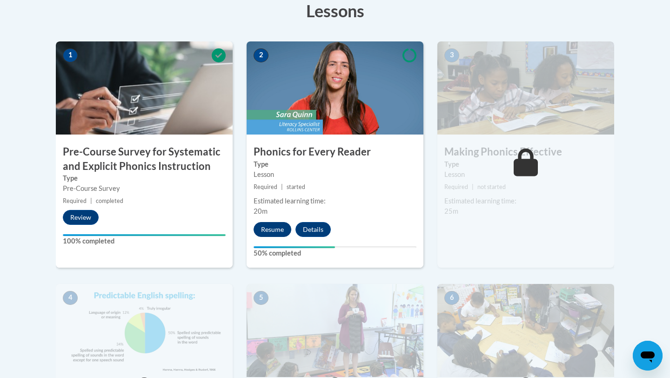 The image size is (670, 378). What do you see at coordinates (81, 217) in the screenshot?
I see `button: Review` at bounding box center [81, 217].